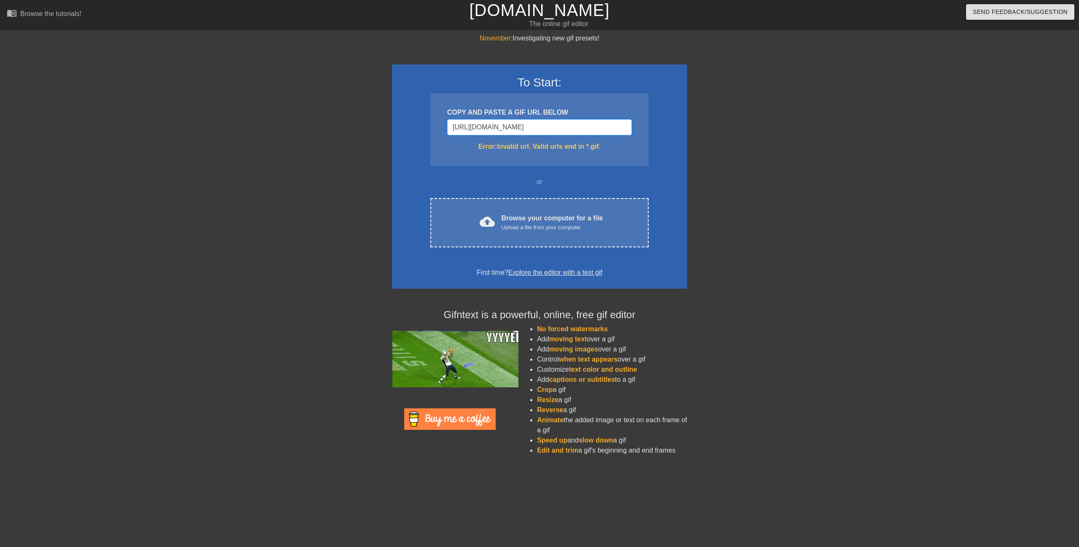 The height and width of the screenshot is (547, 1079). Describe the element at coordinates (450, 419) in the screenshot. I see `img: Buy Me A Coffee` at that location.